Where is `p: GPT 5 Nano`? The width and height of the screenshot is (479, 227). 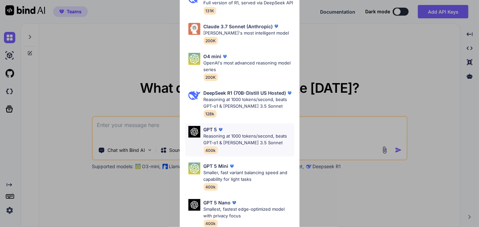 p: GPT 5 Nano is located at coordinates (217, 202).